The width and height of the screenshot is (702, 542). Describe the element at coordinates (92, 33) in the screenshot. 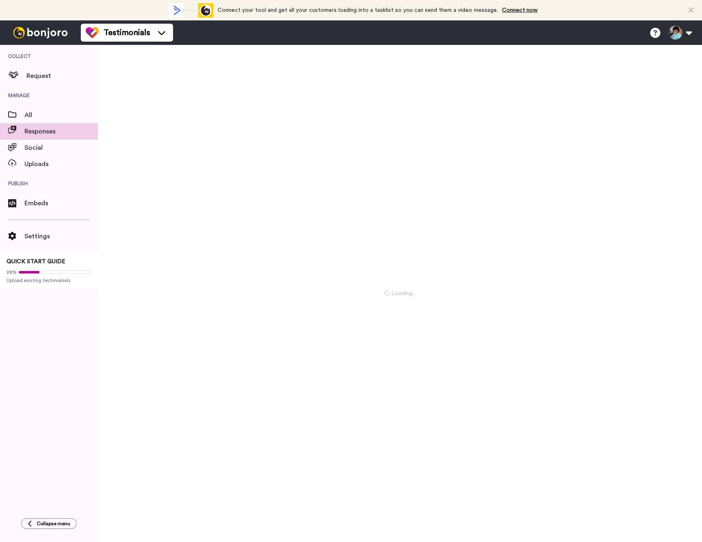

I see `img: tm-color.svg` at that location.